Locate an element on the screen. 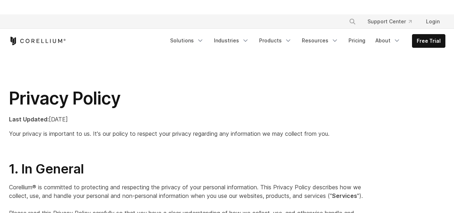  a: About is located at coordinates (388, 41).